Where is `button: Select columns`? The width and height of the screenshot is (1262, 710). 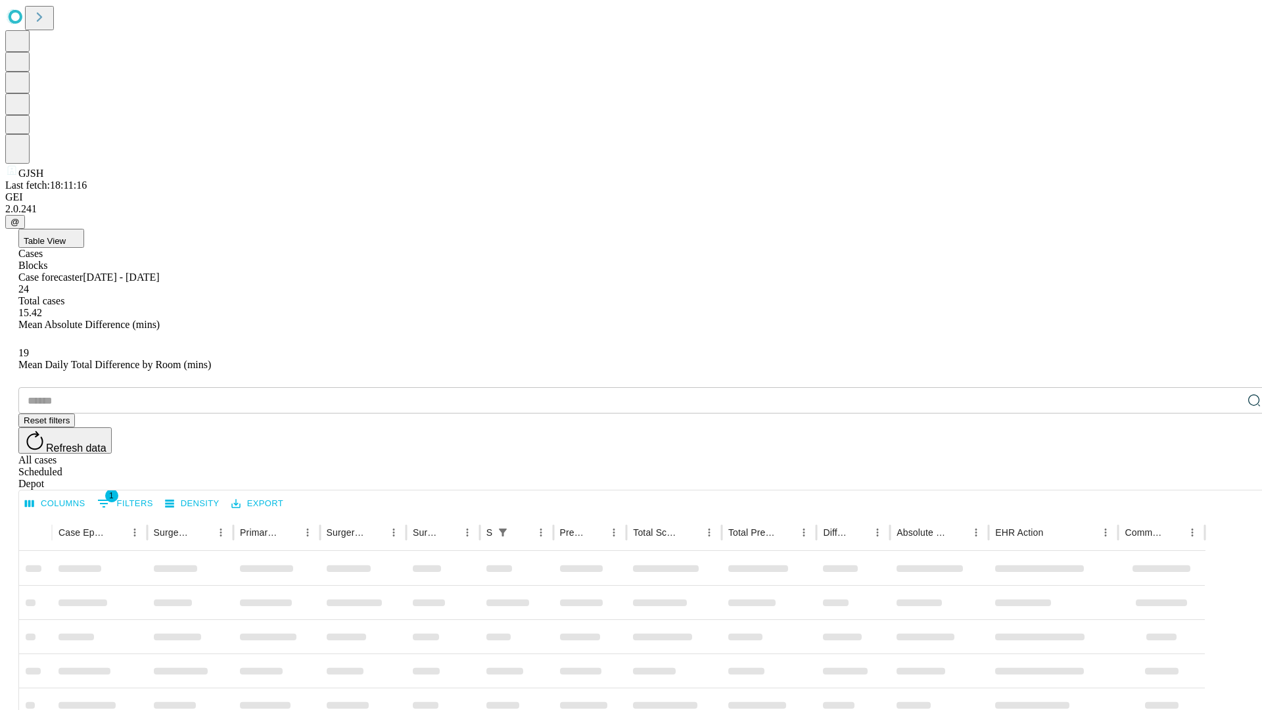 button: Select columns is located at coordinates (55, 503).